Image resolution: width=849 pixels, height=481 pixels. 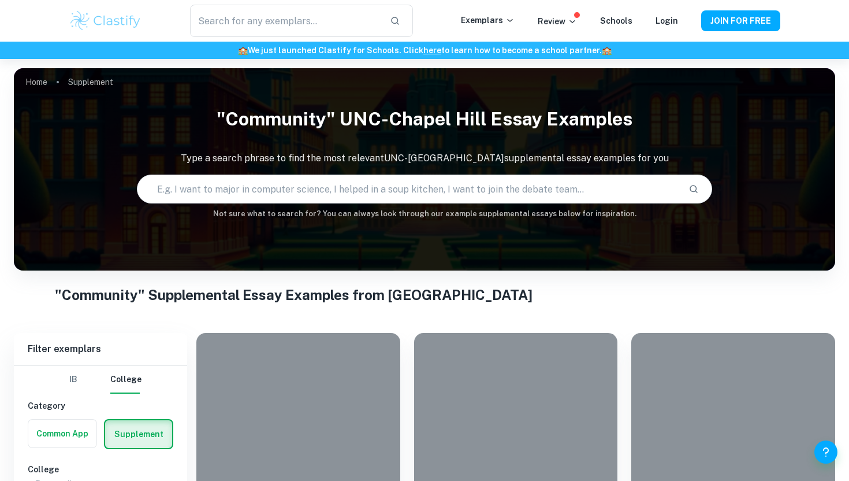 I want to click on a: here, so click(x=432, y=50).